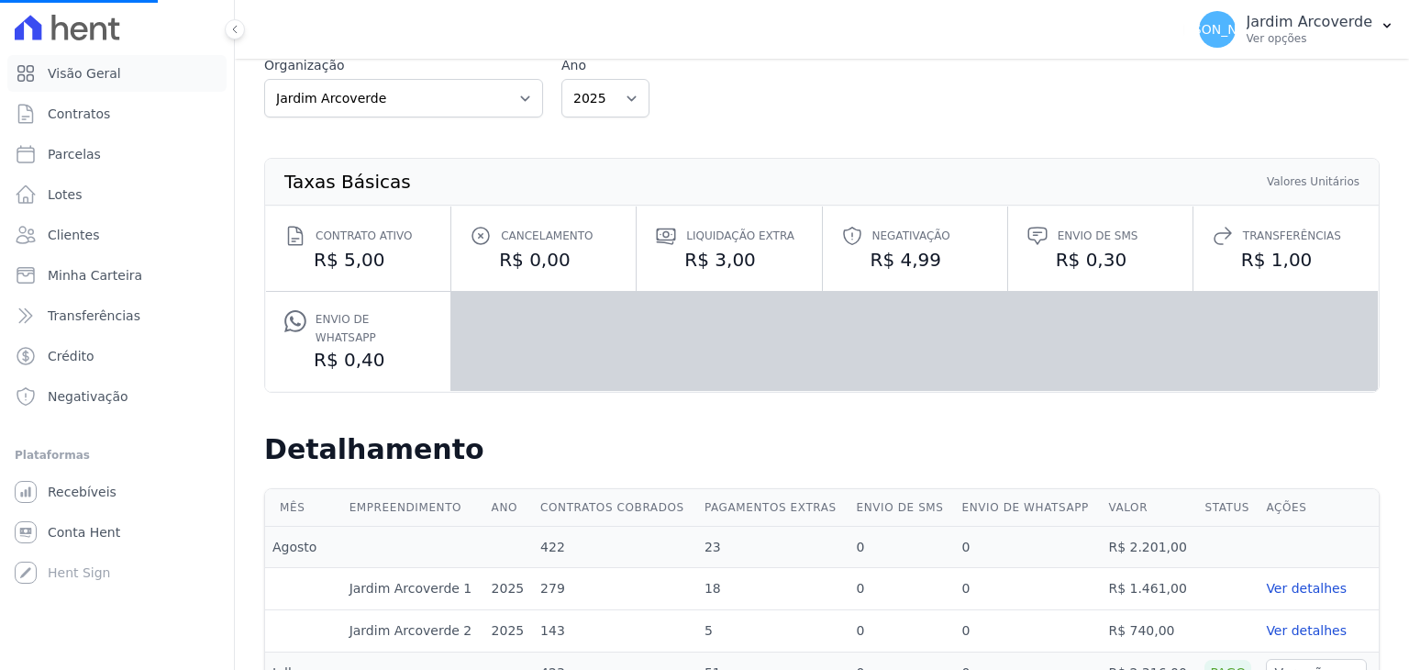 The height and width of the screenshot is (670, 1409). Describe the element at coordinates (348, 182) in the screenshot. I see `th: Taxas Básicas` at that location.